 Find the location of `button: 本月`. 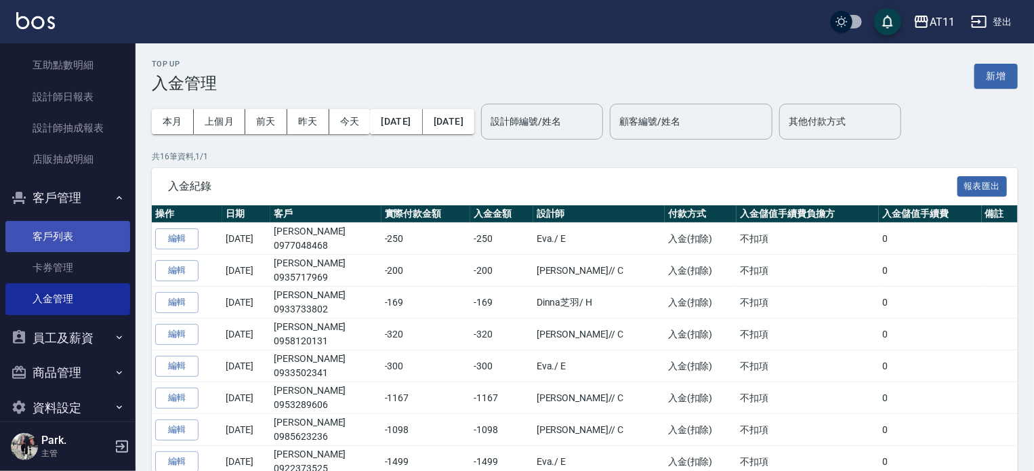

button: 本月 is located at coordinates (173, 121).